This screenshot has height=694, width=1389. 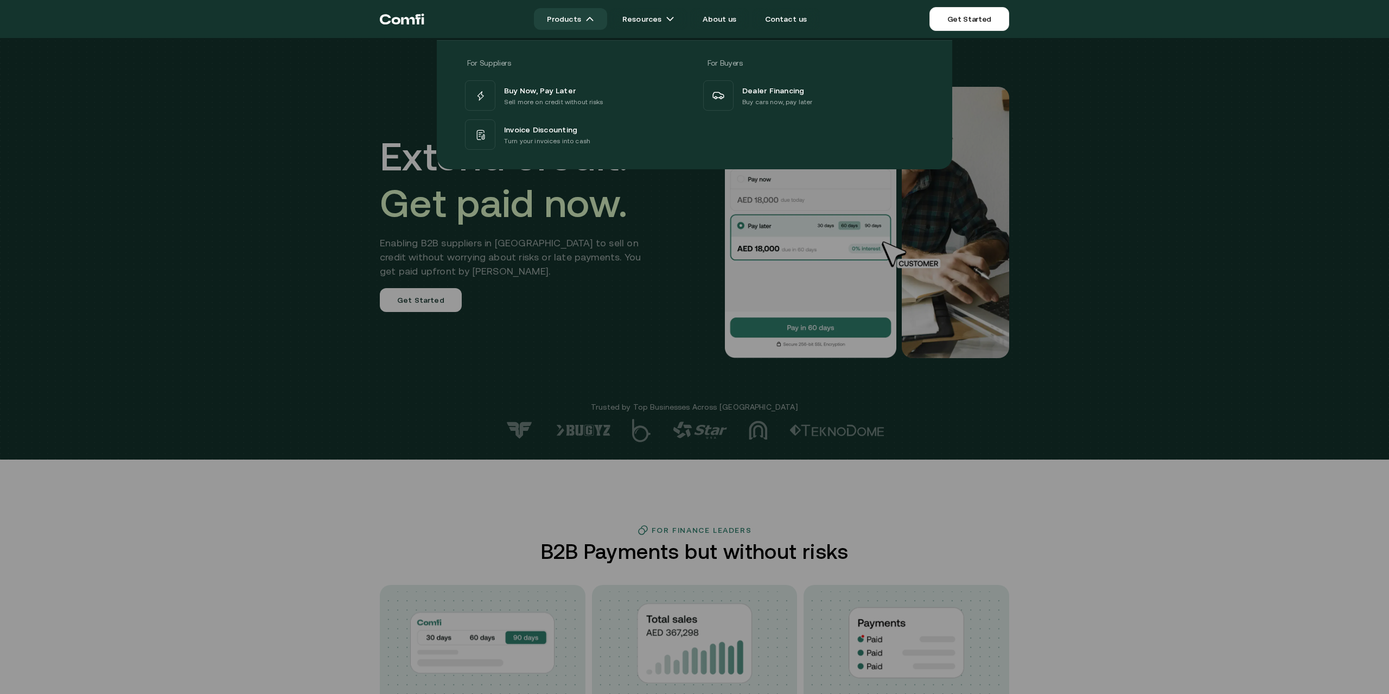 I want to click on a: Dealer FinancingBuy cars now, pay later, so click(x=813, y=96).